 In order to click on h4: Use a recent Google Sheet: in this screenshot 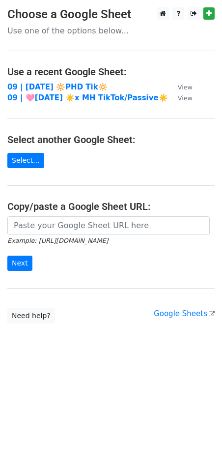, I will do `click(111, 72)`.